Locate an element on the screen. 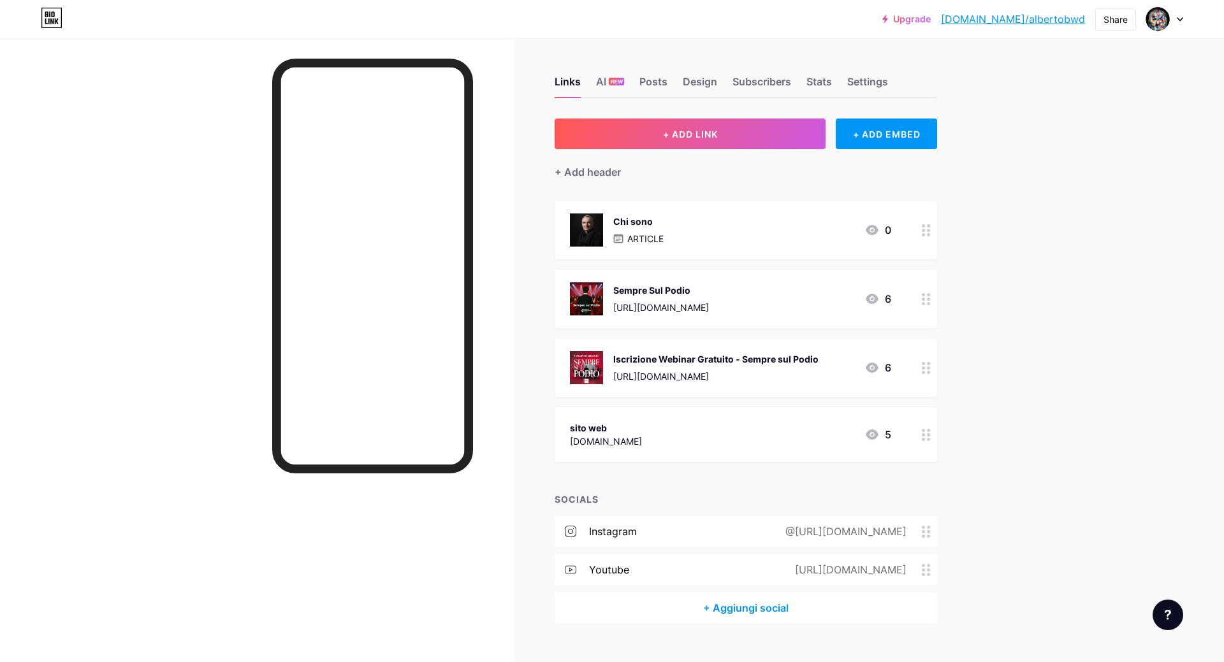 The width and height of the screenshot is (1224, 662). img: Iscrizione Webinar Gratuito - Sempre sul Podio is located at coordinates (586, 368).